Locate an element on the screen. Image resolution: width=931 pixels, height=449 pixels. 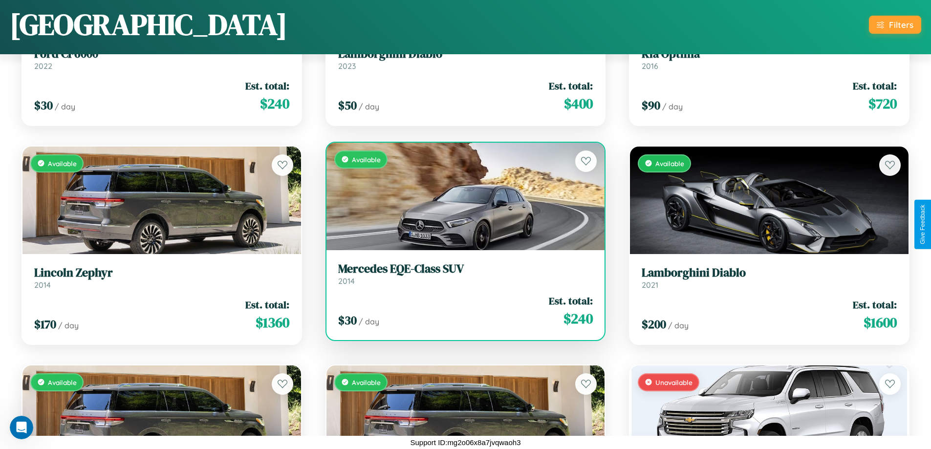
span: $ 90 is located at coordinates (651, 105).